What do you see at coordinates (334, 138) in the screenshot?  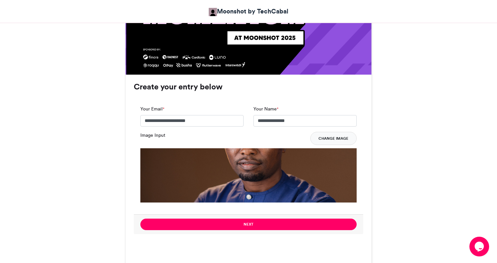 I see `button: Change Image` at bounding box center [334, 138].